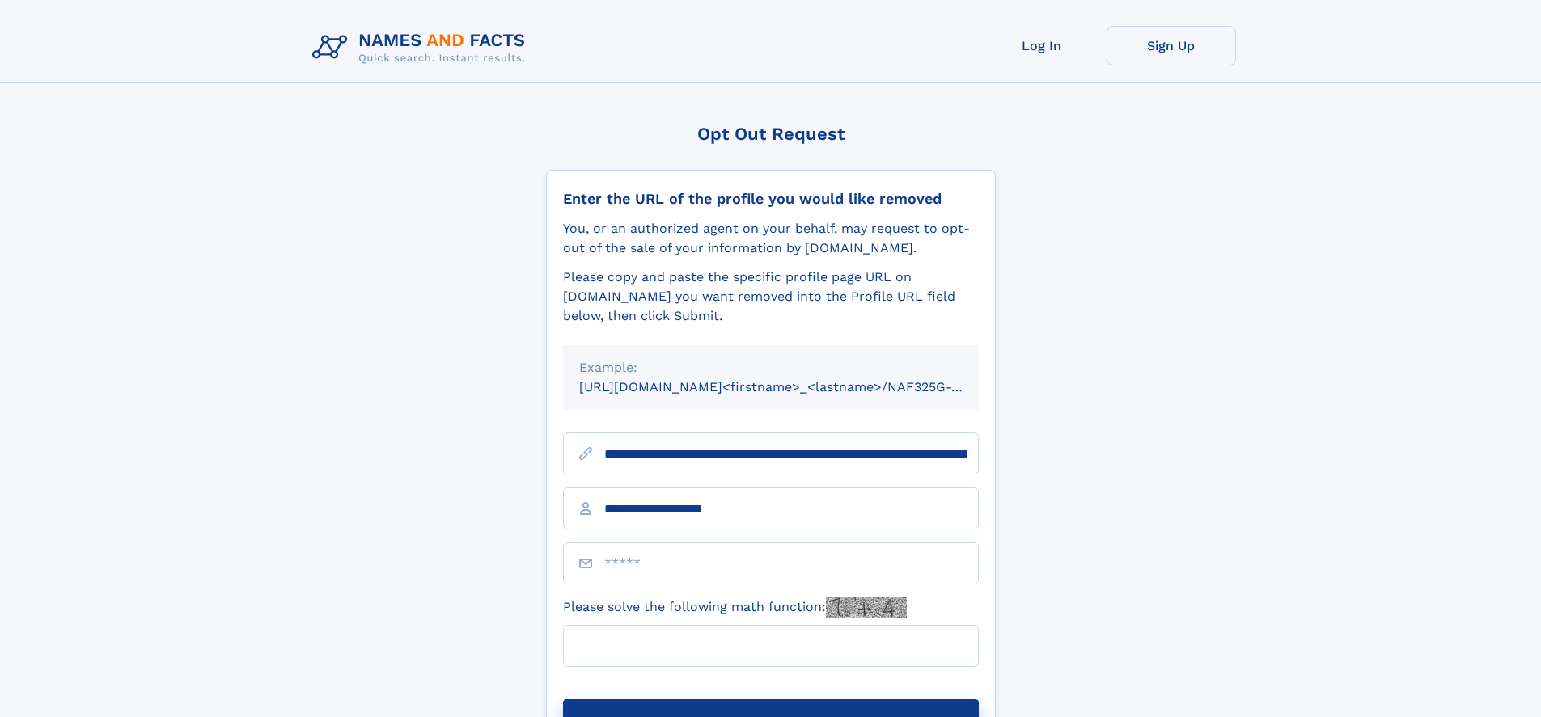  What do you see at coordinates (771, 199) in the screenshot?
I see `div: Enter the URL of the profile you would like removed` at bounding box center [771, 199].